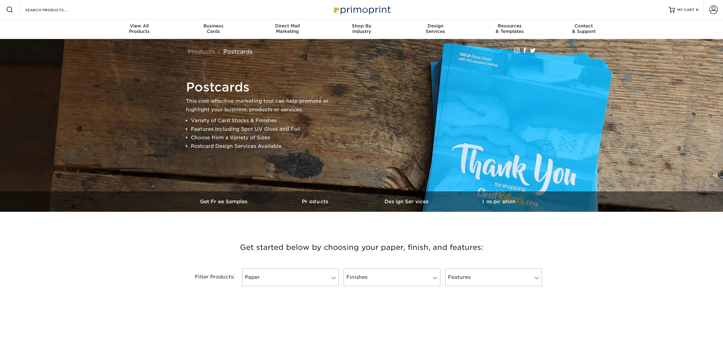 This screenshot has height=355, width=723. Describe the element at coordinates (287, 29) in the screenshot. I see `a: Direct MailMarketing` at that location.